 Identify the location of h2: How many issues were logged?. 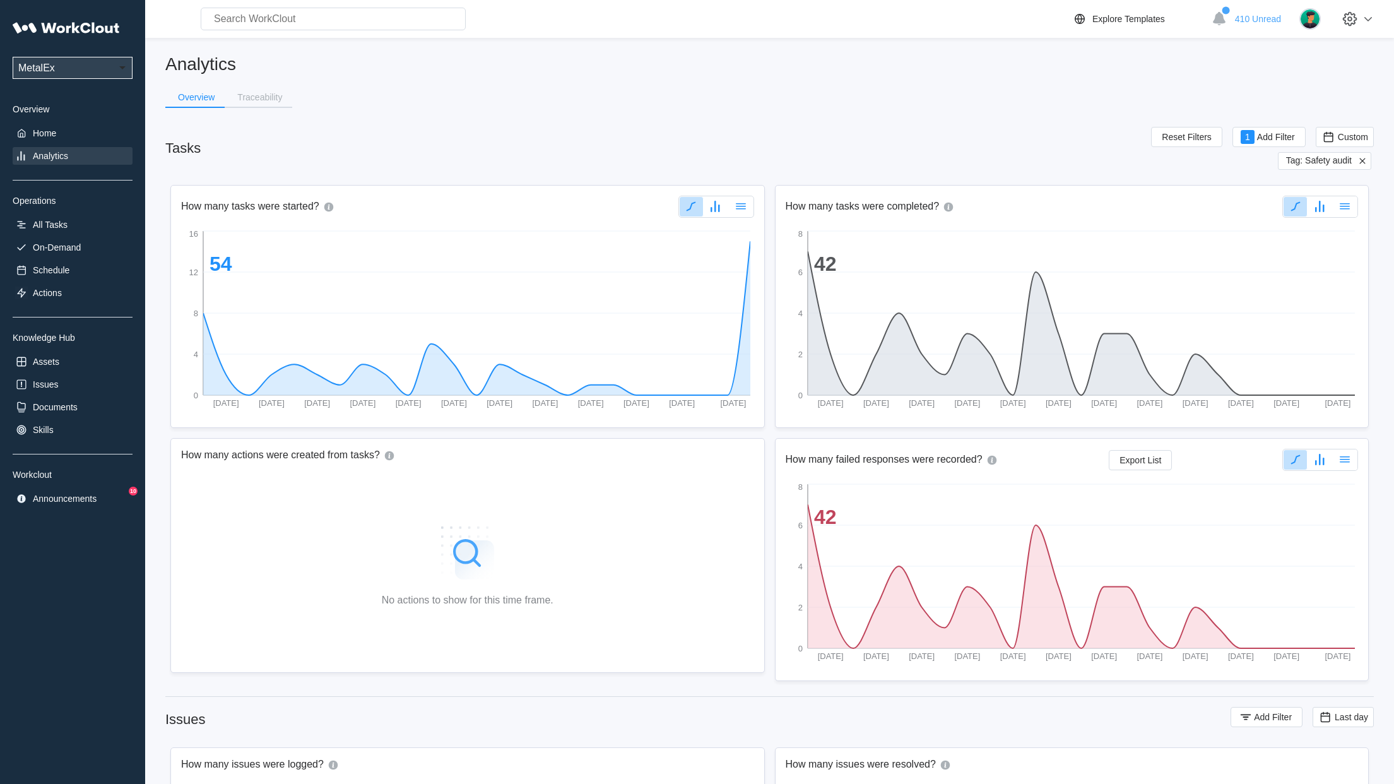
(252, 765).